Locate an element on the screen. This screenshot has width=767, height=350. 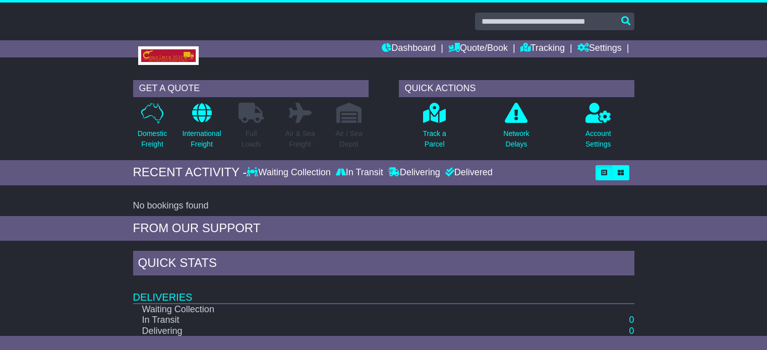
p: Network Delays is located at coordinates (516, 139).